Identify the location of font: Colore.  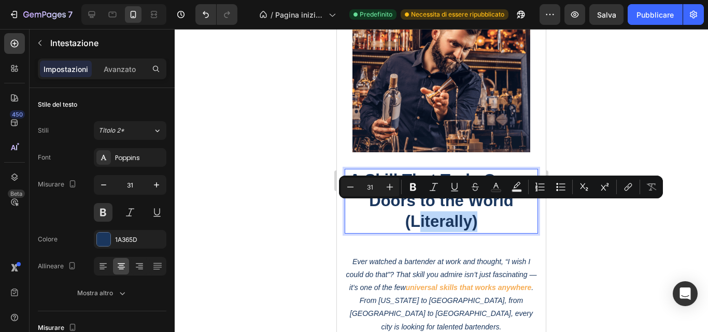
(48, 239).